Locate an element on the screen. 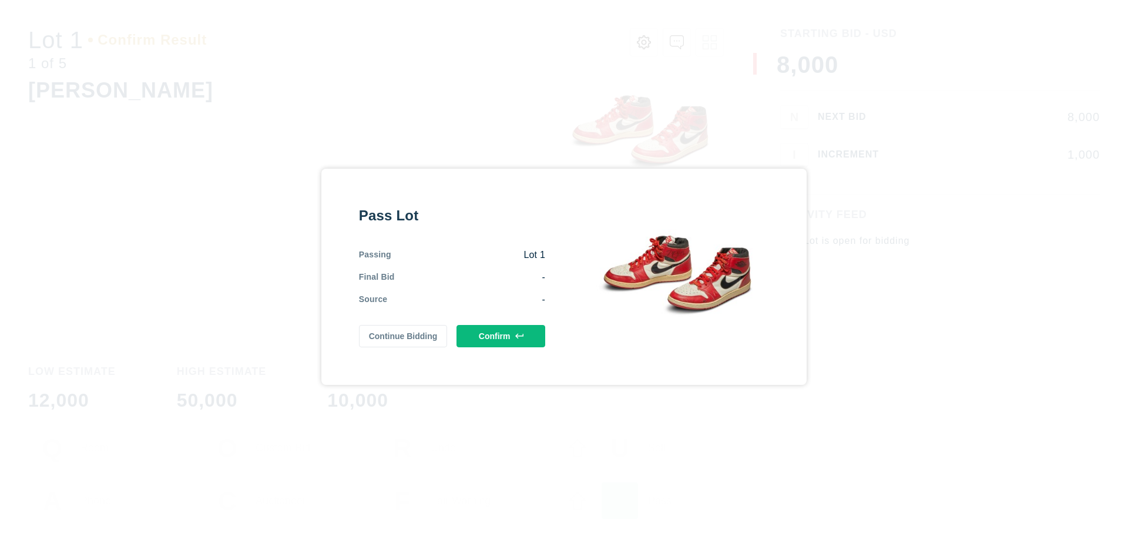 The height and width of the screenshot is (553, 1128). div: Pass Lot is located at coordinates (452, 216).